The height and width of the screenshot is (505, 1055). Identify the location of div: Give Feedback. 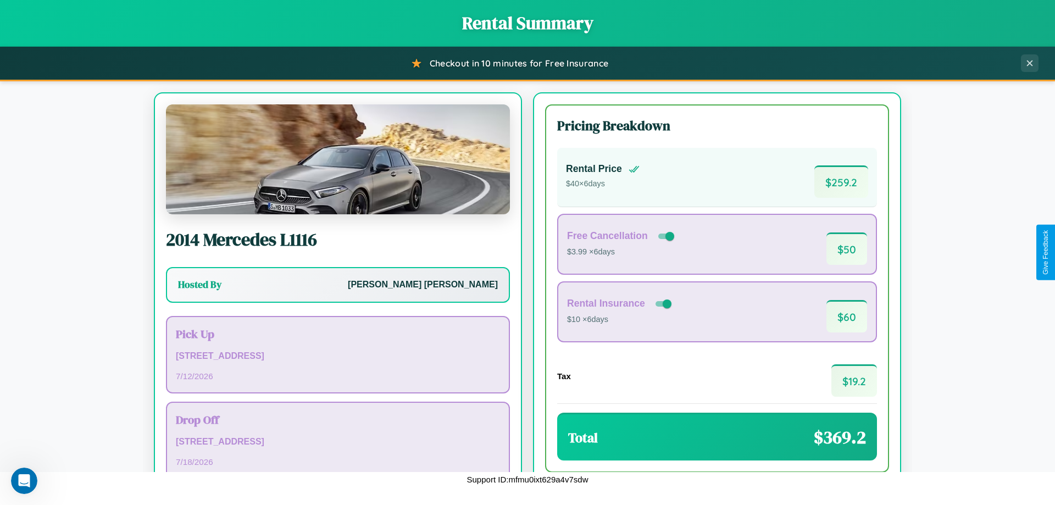
(1046, 252).